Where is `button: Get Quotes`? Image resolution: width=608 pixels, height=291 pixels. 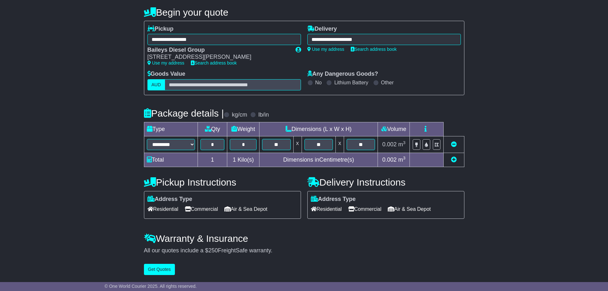 button: Get Quotes is located at coordinates (160, 269).